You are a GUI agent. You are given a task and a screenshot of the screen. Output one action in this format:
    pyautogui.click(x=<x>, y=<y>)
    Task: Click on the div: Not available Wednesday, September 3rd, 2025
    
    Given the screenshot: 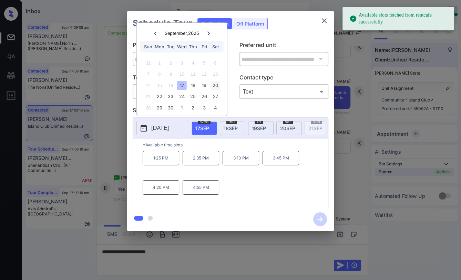 What is the action you would take?
    pyautogui.click(x=182, y=63)
    